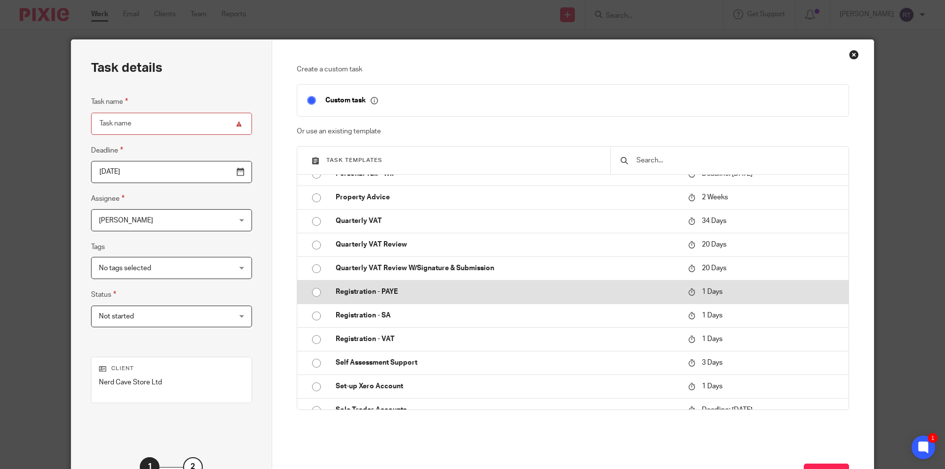 The image size is (945, 469). Describe the element at coordinates (737, 161) in the screenshot. I see `input: Search...` at that location.